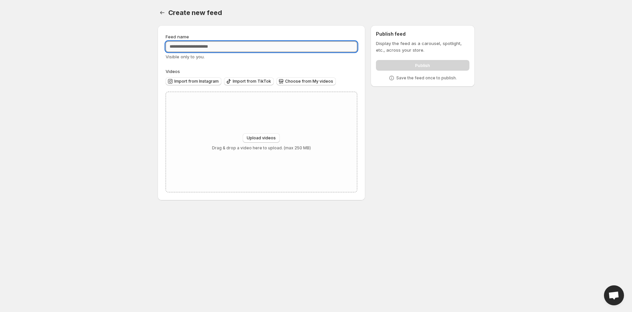  What do you see at coordinates (196, 81) in the screenshot?
I see `span: Import from Instagram` at bounding box center [196, 81].